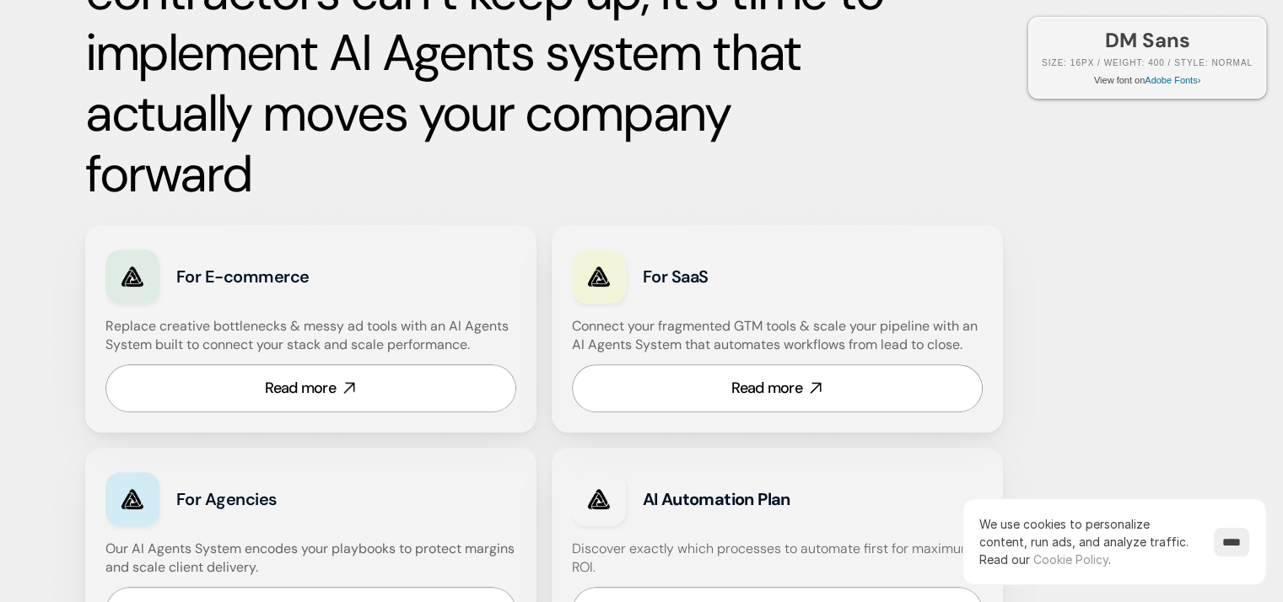 This screenshot has height=602, width=1283. What do you see at coordinates (1170, 80) in the screenshot?
I see `span: Adobe Fonts` at bounding box center [1170, 80].